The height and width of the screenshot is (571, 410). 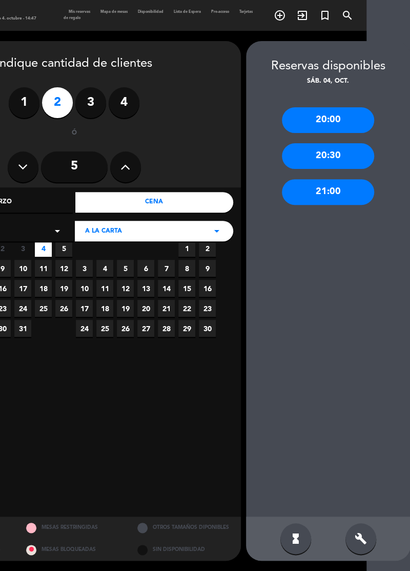 I want to click on div: 21:00, so click(x=328, y=192).